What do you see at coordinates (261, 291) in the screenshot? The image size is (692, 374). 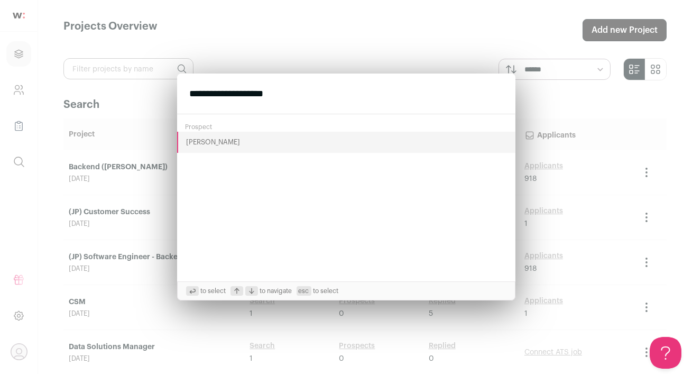 I see `span: to navigate` at bounding box center [261, 291].